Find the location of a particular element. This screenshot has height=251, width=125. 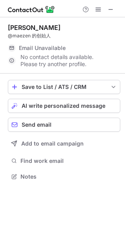

button: Add to email campaign is located at coordinates (64, 144).